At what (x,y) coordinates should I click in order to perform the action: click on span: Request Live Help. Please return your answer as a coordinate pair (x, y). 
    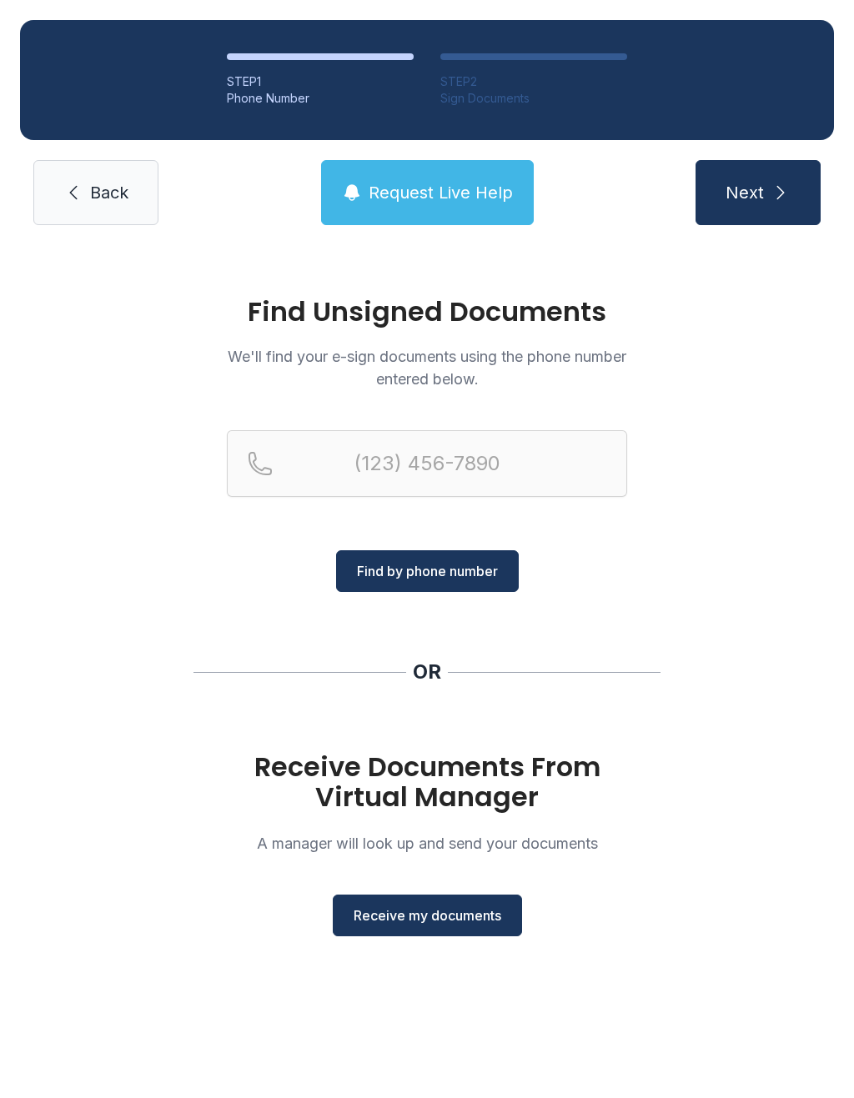
    Looking at the image, I should click on (440, 193).